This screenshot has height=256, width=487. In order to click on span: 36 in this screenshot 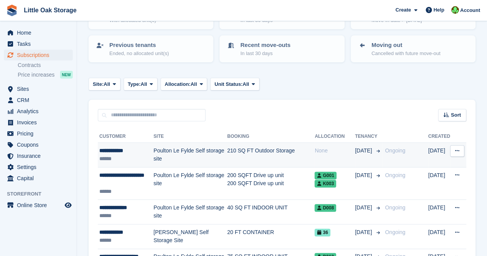, I will do `click(322, 232)`.